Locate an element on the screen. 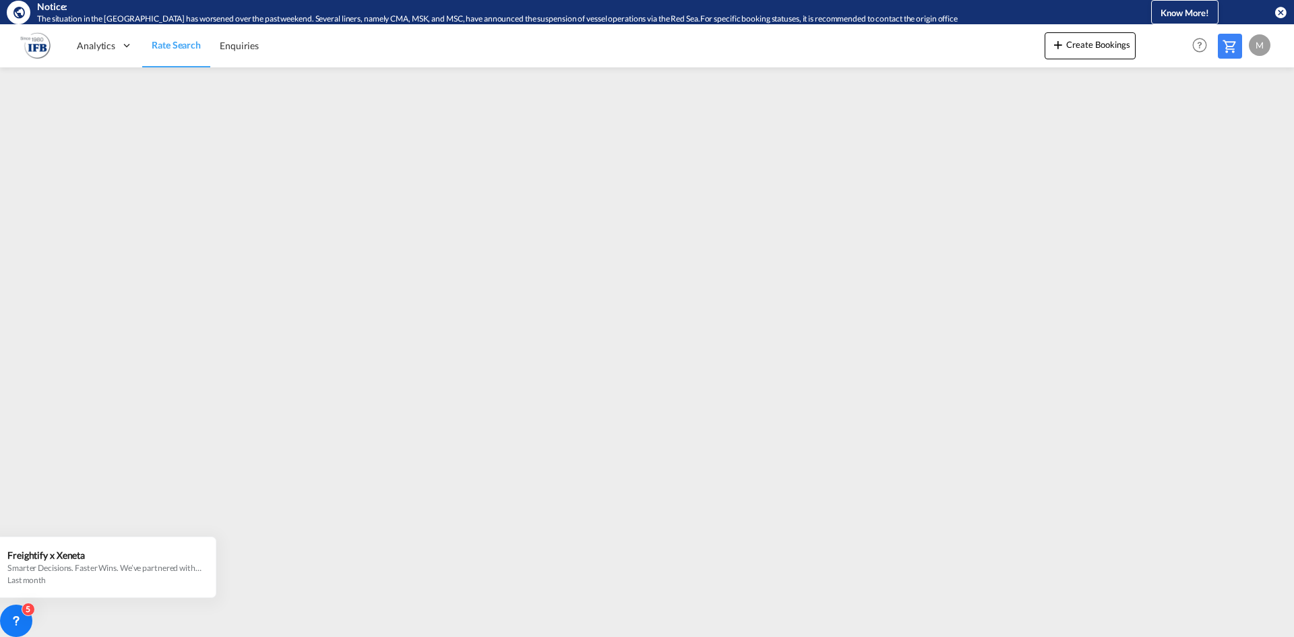  a: Enquiries is located at coordinates (239, 45).